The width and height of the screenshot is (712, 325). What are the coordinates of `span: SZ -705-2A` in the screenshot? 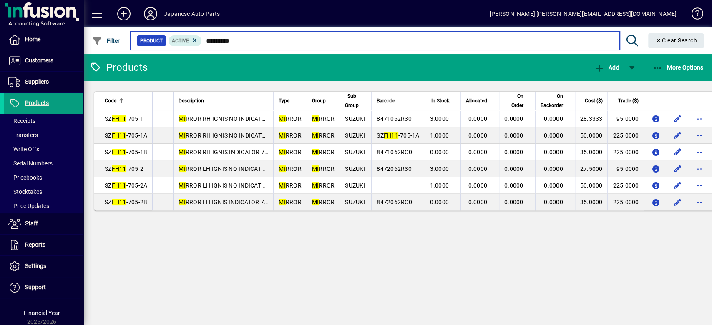 It's located at (126, 186).